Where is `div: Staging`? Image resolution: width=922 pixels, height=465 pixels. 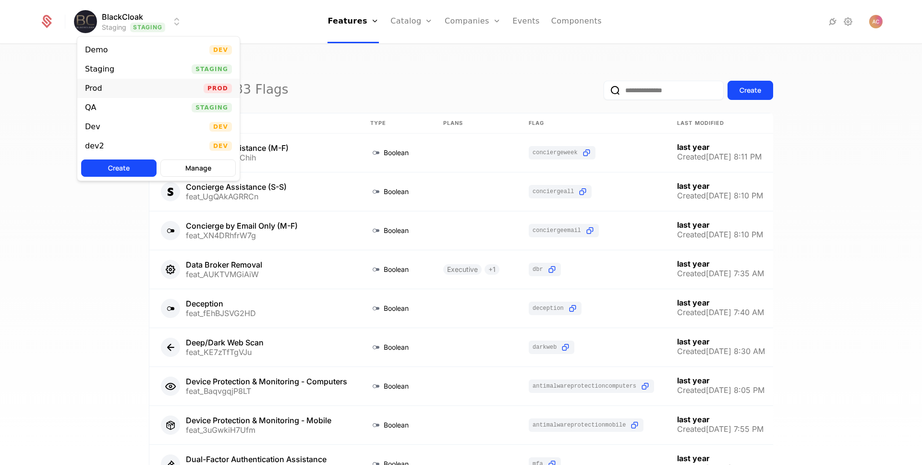
div: Staging is located at coordinates (99, 69).